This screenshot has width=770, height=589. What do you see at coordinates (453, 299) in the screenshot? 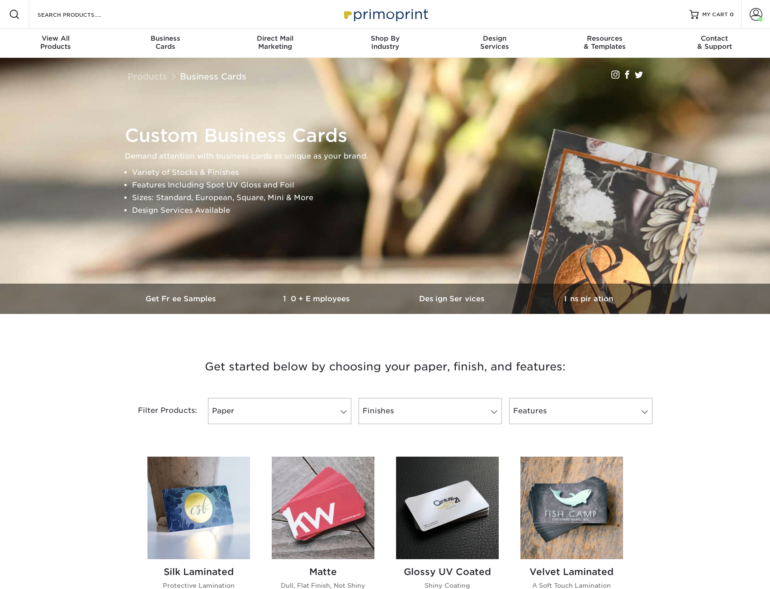
I see `h3: Design Services` at bounding box center [453, 299].